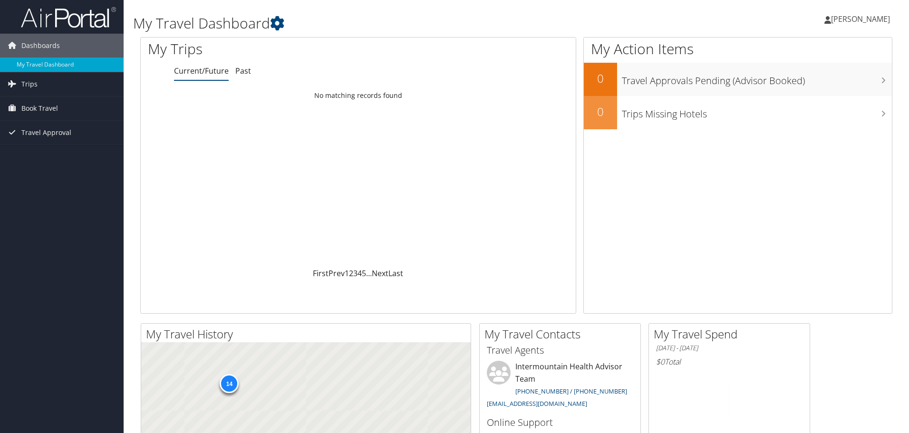 The width and height of the screenshot is (909, 433). What do you see at coordinates (660, 362) in the screenshot?
I see `span: $0` at bounding box center [660, 362].